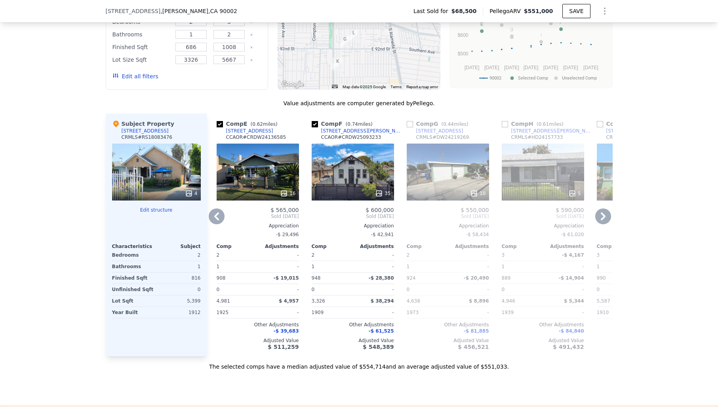  Describe the element at coordinates (462, 54) in the screenshot. I see `text: $500` at that location.